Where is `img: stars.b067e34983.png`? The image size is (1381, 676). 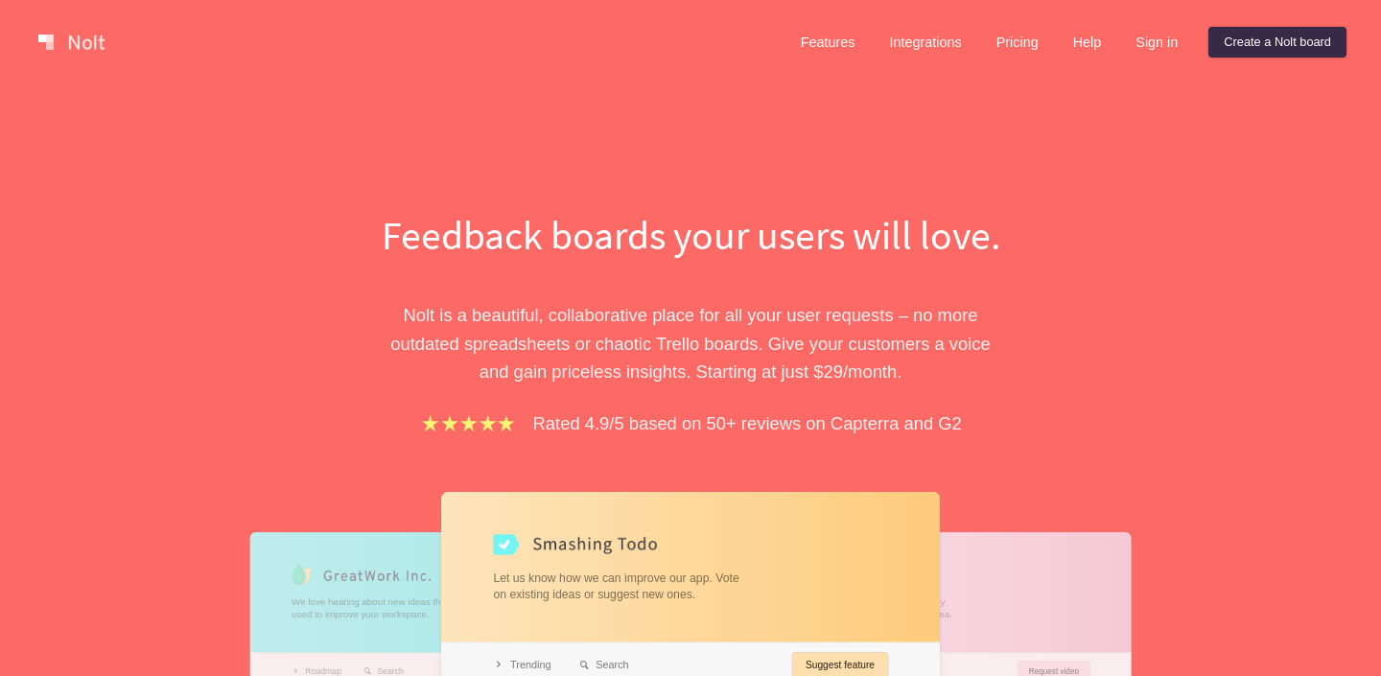
img: stars.b067e34983.png is located at coordinates (468, 423).